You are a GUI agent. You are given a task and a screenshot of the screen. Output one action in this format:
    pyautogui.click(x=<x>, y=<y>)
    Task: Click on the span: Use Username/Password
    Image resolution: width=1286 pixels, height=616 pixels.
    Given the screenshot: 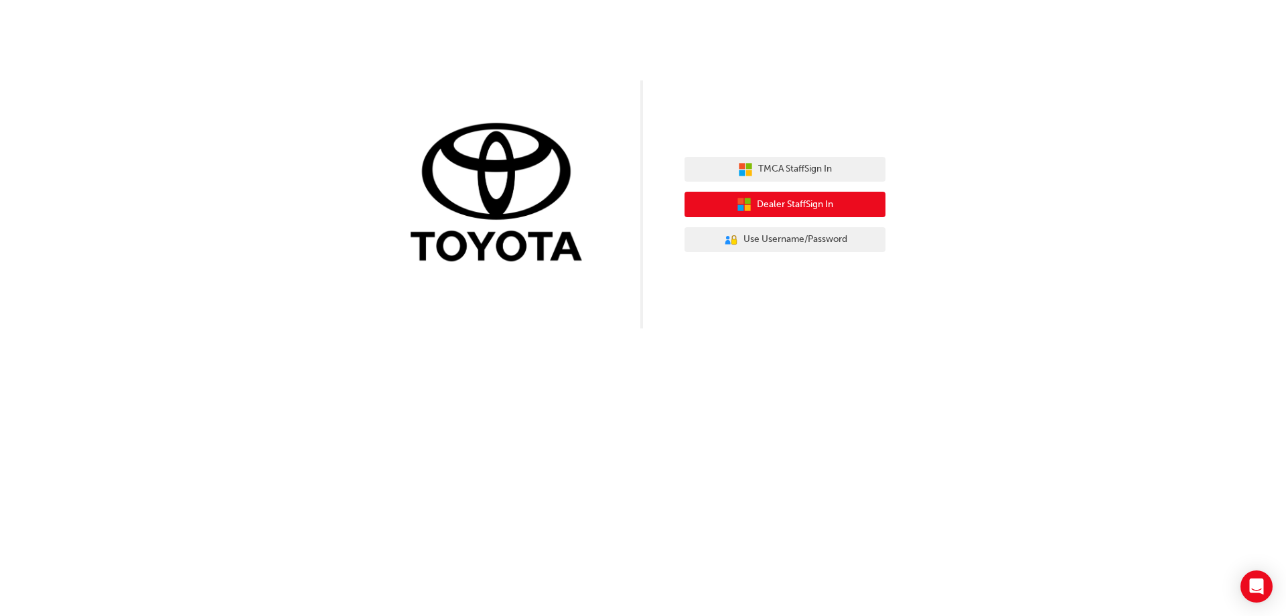 What is the action you would take?
    pyautogui.click(x=795, y=239)
    